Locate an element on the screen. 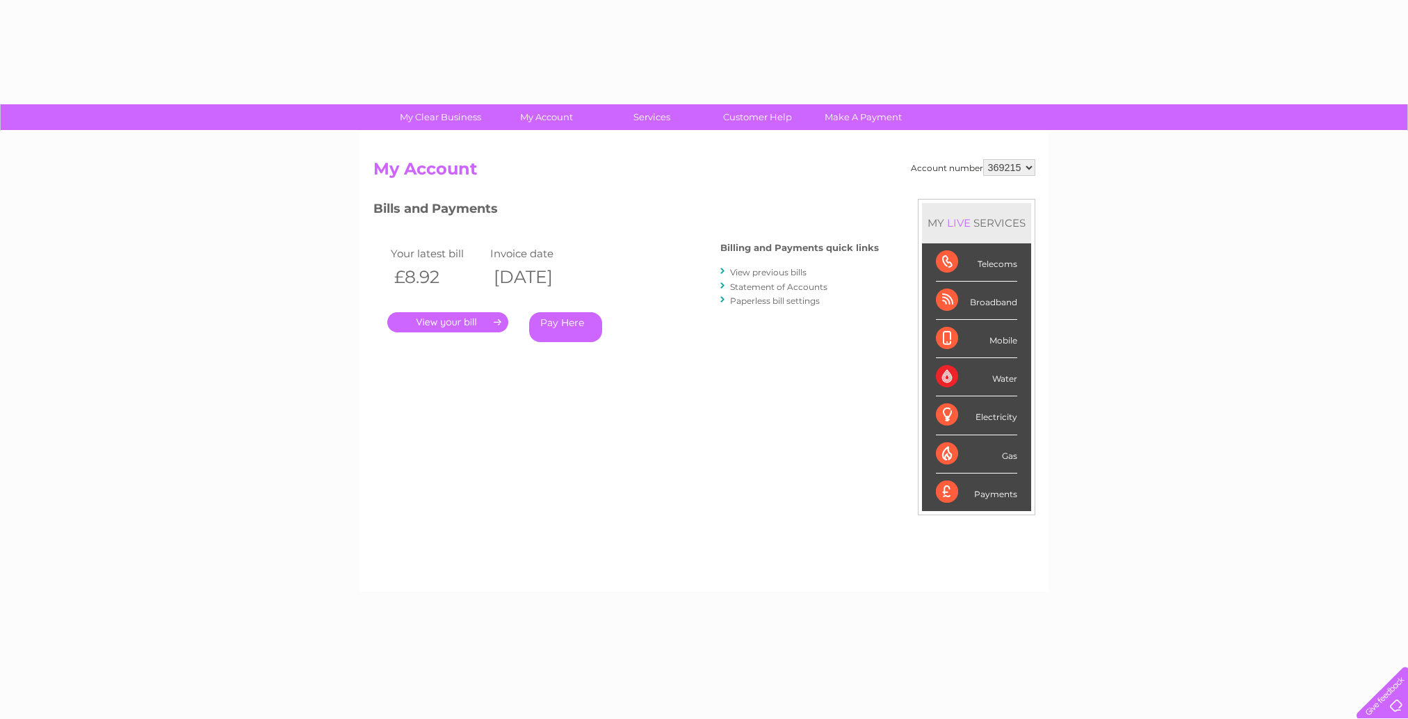 This screenshot has width=1408, height=719. td: Your latest bill is located at coordinates (437, 253).